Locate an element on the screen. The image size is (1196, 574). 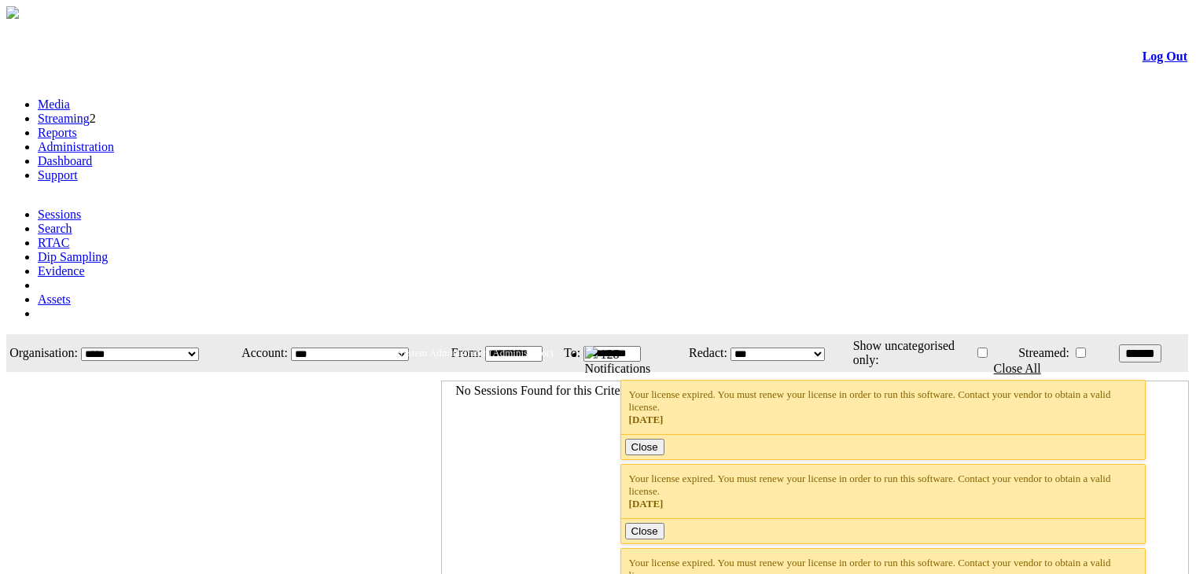
a: Close All is located at coordinates (1017, 368).